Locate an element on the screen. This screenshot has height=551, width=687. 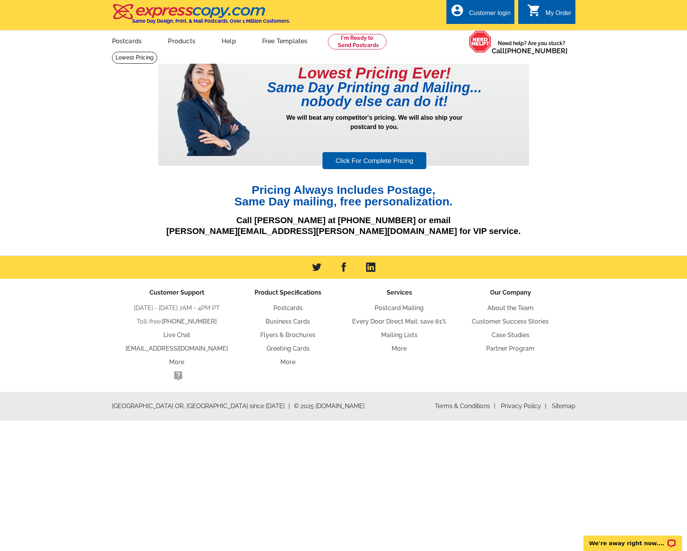
p: We're away right now. Please check back later! is located at coordinates (49, 17).